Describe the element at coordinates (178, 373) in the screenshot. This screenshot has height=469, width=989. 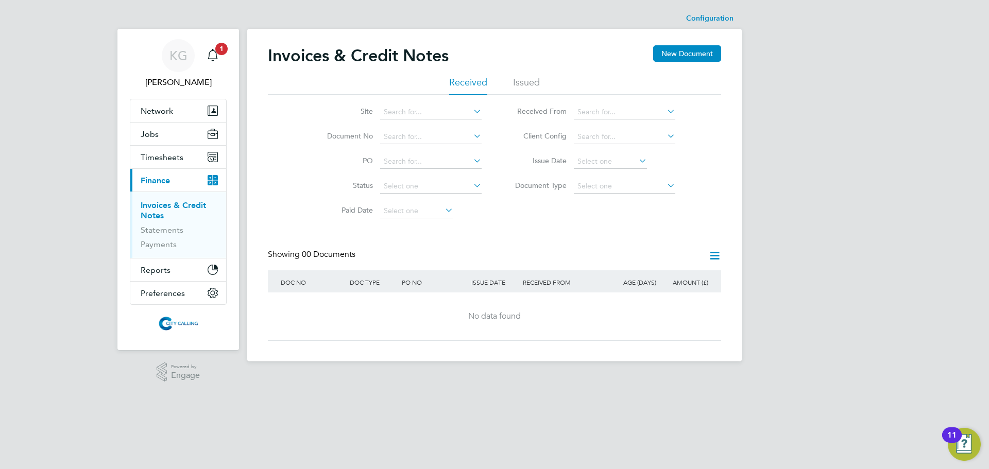
I see `a: Powered byEngage` at that location.